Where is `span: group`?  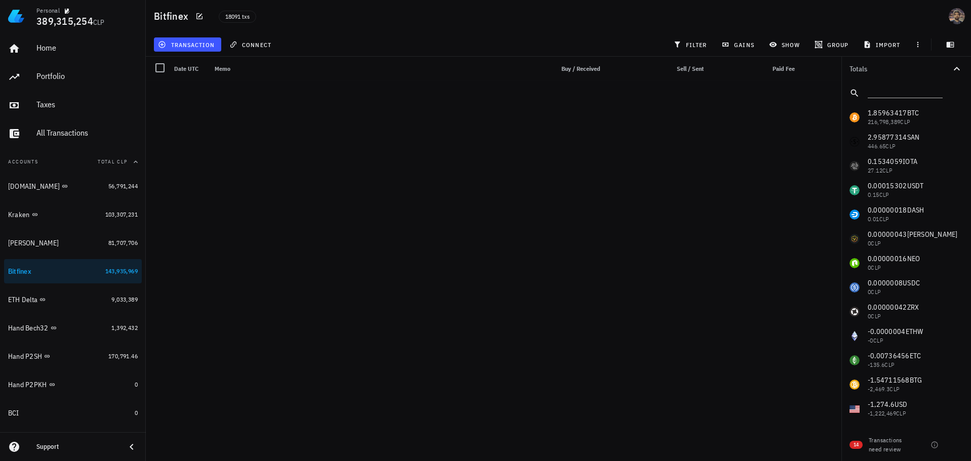 span: group is located at coordinates (832, 45).